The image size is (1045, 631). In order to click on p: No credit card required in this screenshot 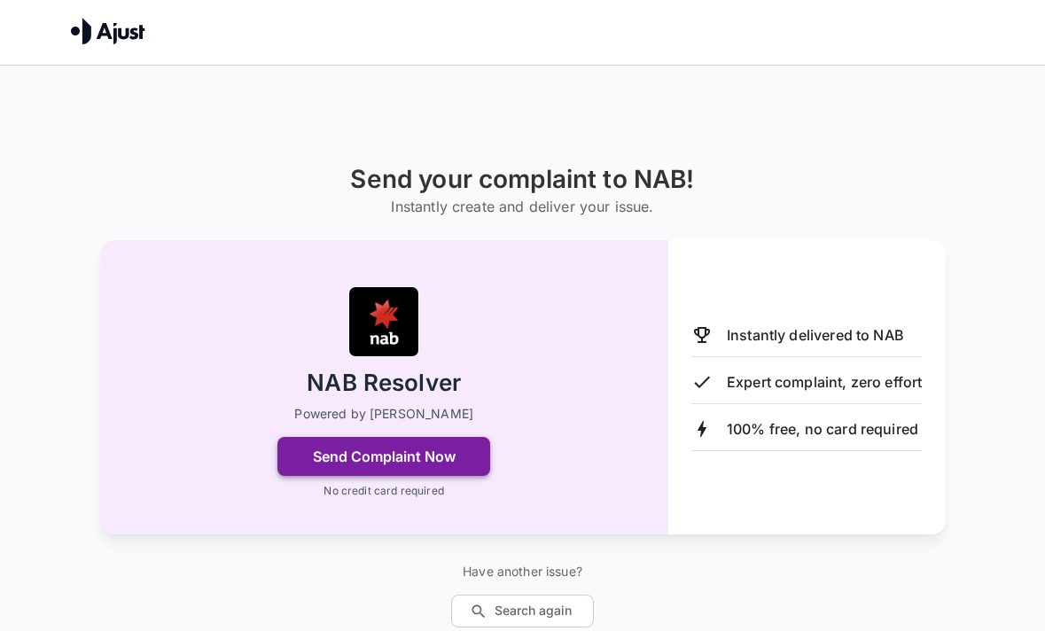, I will do `click(383, 491)`.